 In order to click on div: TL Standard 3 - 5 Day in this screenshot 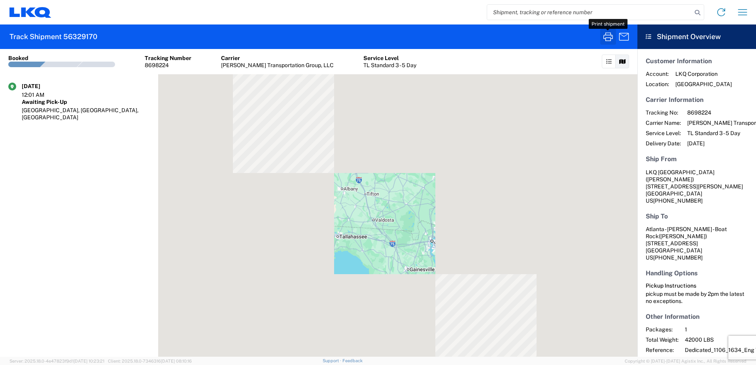, I will do `click(390, 65)`.